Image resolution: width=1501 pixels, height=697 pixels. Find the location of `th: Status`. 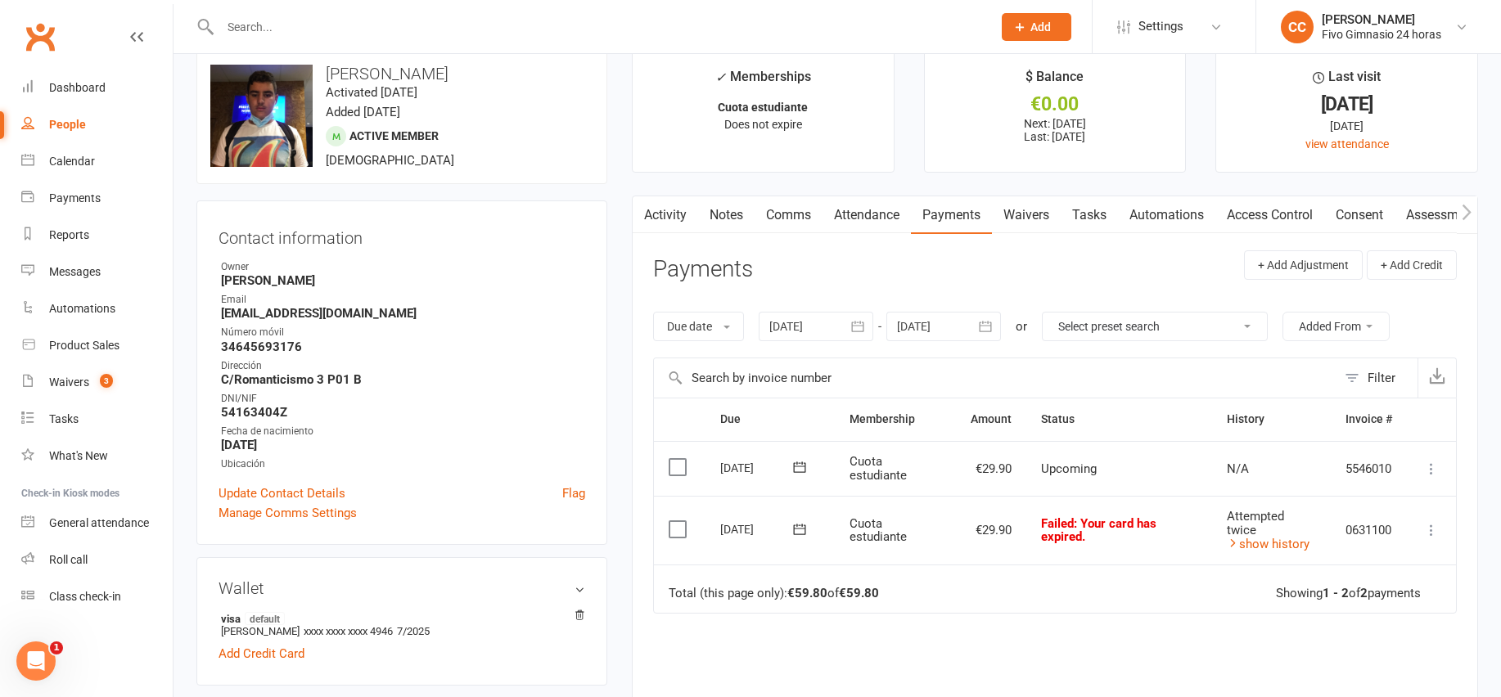

th: Status is located at coordinates (1119, 419).